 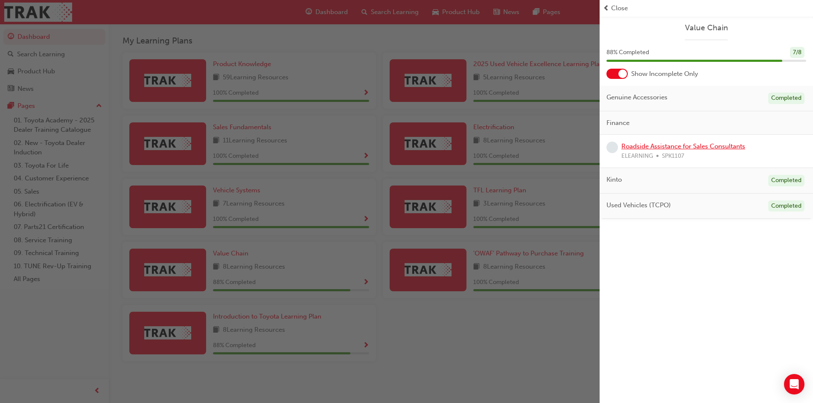 What do you see at coordinates (664, 74) in the screenshot?
I see `span: Show Incomplete Only` at bounding box center [664, 74].